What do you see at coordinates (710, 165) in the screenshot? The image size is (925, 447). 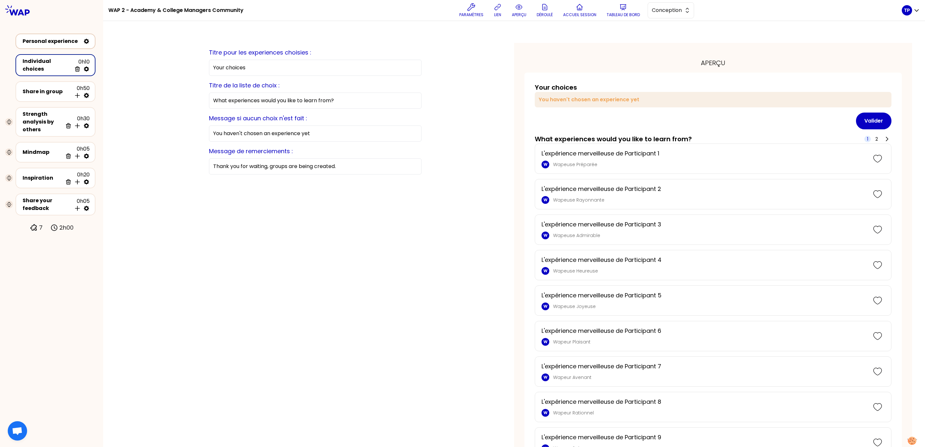 I see `p: Wapeuse Préparée` at bounding box center [710, 165].